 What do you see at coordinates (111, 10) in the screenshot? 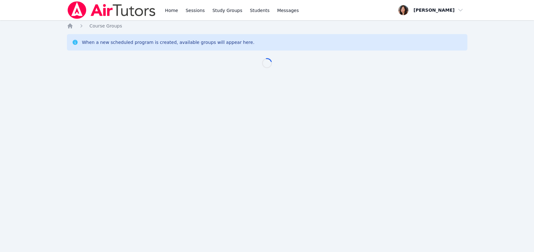
I see `img: Air Tutors` at bounding box center [111, 10].